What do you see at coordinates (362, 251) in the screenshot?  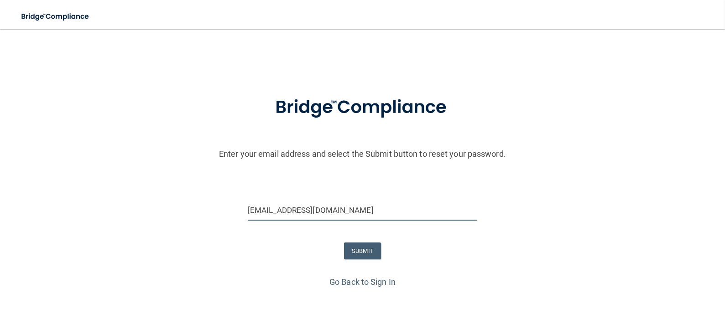 I see `button: SUBMIT` at bounding box center [362, 251].